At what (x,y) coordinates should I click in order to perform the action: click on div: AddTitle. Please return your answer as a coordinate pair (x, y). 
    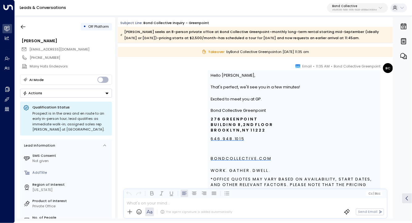
    Looking at the image, I should click on (71, 173).